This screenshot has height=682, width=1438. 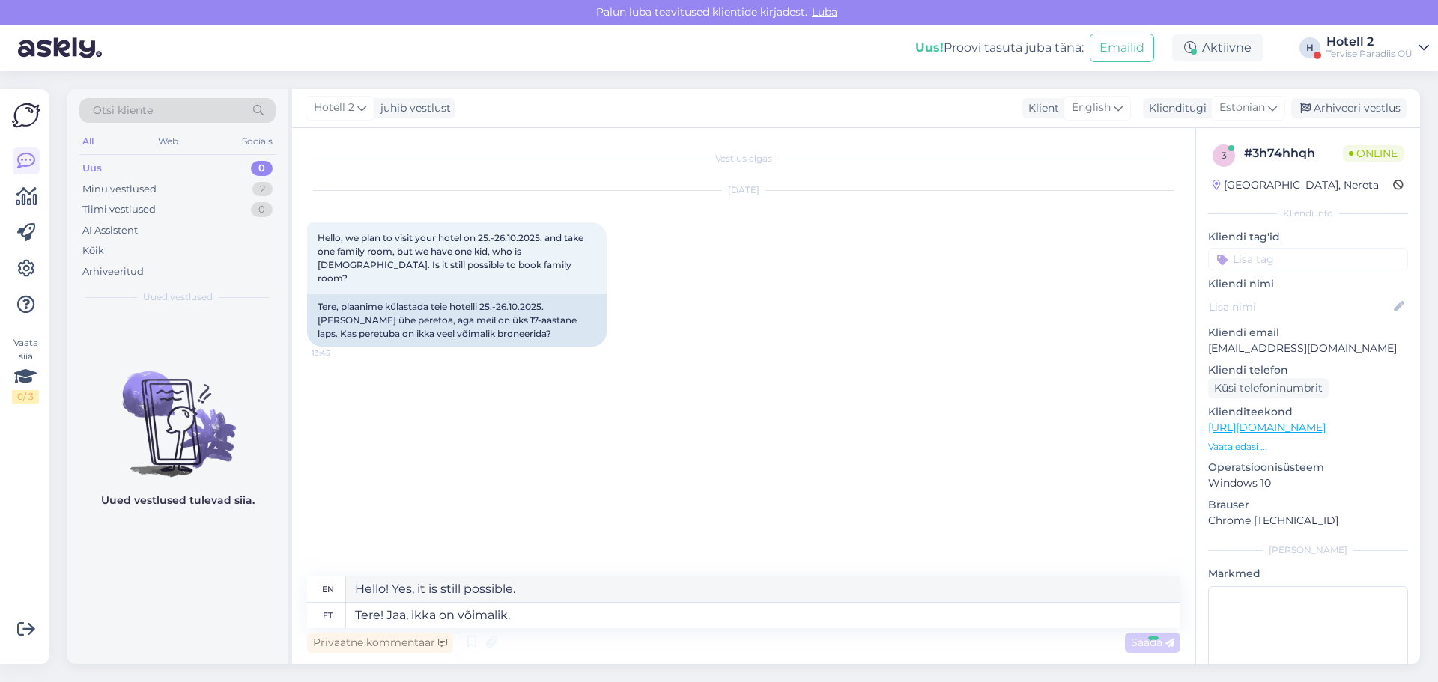 I want to click on span: Estonian, so click(x=1242, y=108).